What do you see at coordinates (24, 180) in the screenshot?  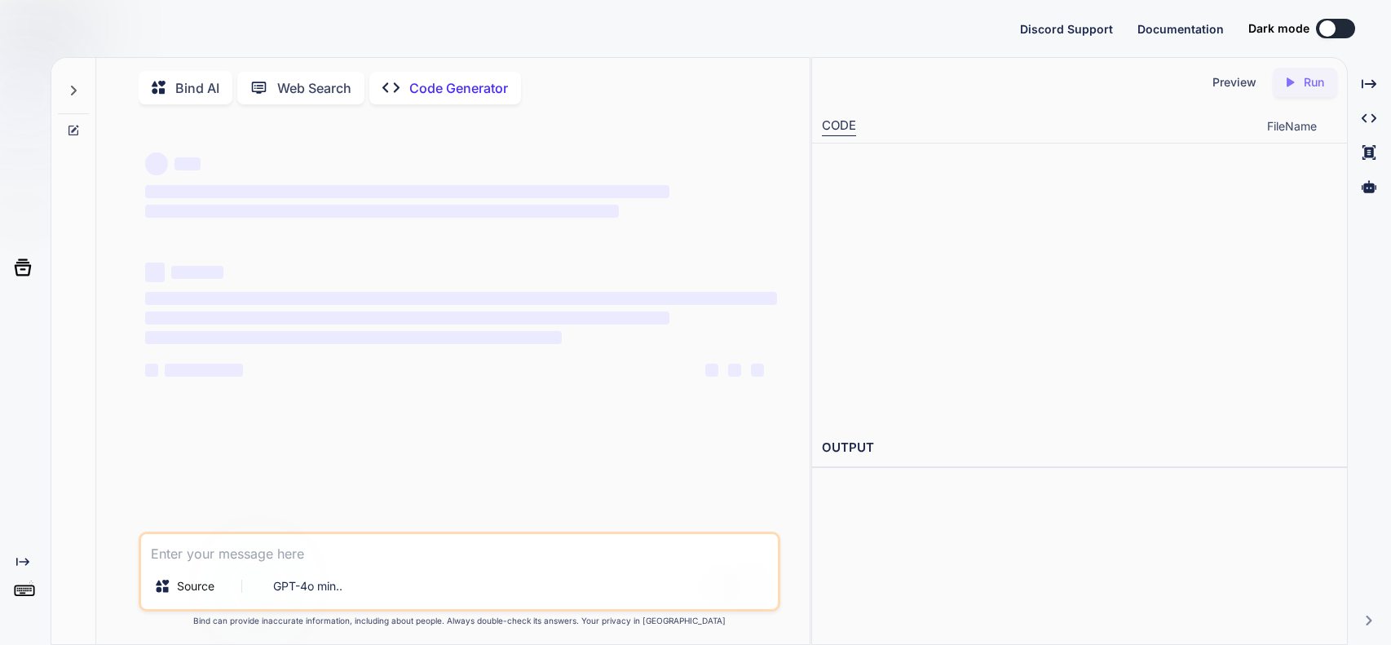 I see `img: githubLight` at bounding box center [24, 180].